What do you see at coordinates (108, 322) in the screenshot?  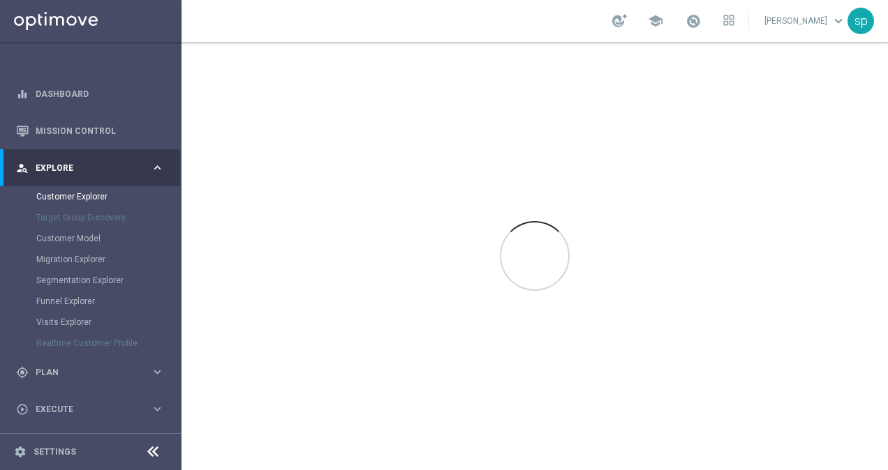 I see `div: Visits Explorer` at bounding box center [108, 322].